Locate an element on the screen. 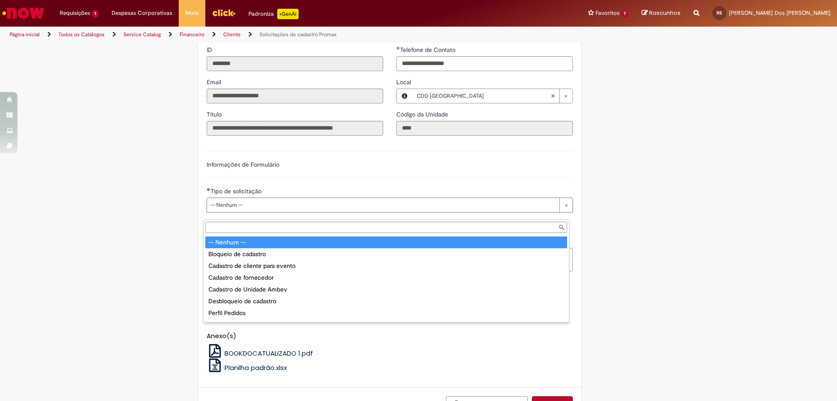 The height and width of the screenshot is (401, 837). div: Cadastro de Unidade Ambev is located at coordinates (386, 289).